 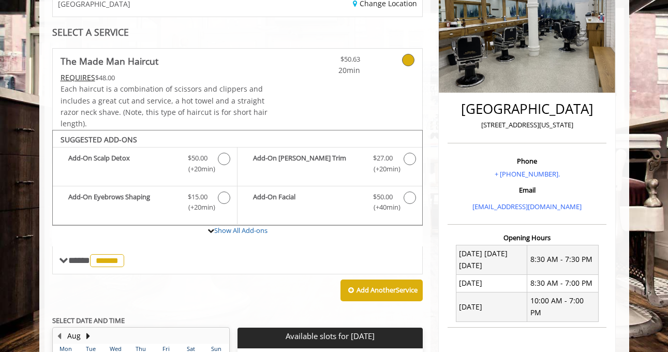 What do you see at coordinates (563, 283) in the screenshot?
I see `td: 8:30 AM - 7:00 PM` at bounding box center [563, 283].